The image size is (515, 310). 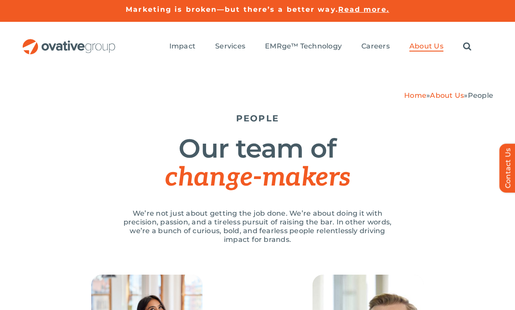 What do you see at coordinates (257, 163) in the screenshot?
I see `h1: Our team of` at bounding box center [257, 163].